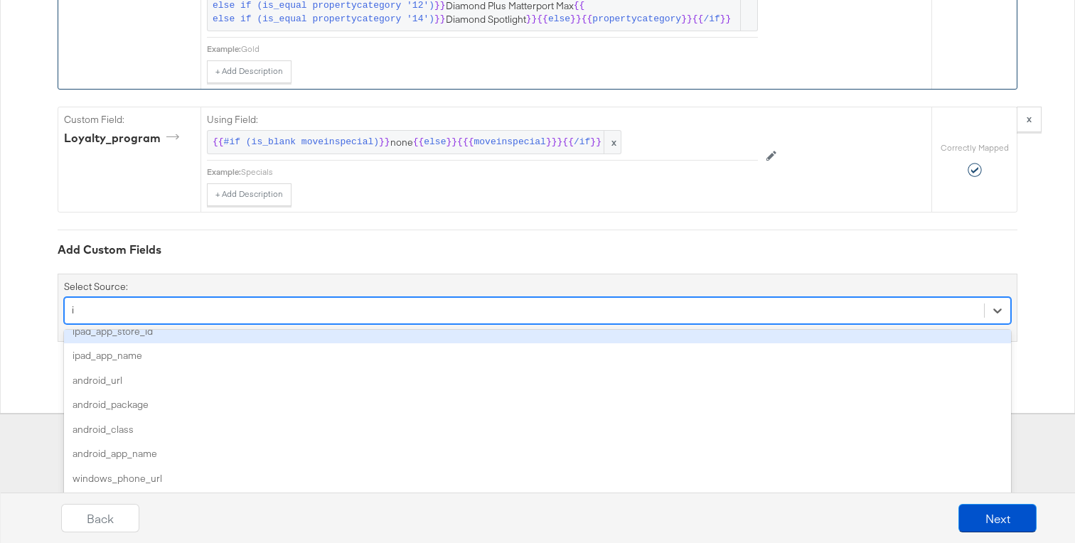  What do you see at coordinates (538, 454) in the screenshot?
I see `div: android_app_name` at bounding box center [538, 454].